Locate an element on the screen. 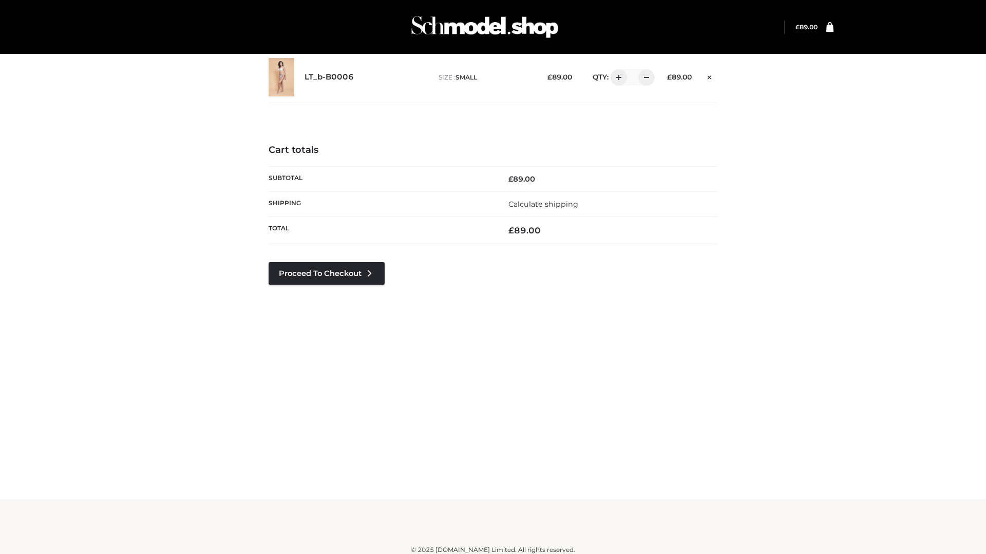  a: LT_b-B0006 is located at coordinates (329, 77).